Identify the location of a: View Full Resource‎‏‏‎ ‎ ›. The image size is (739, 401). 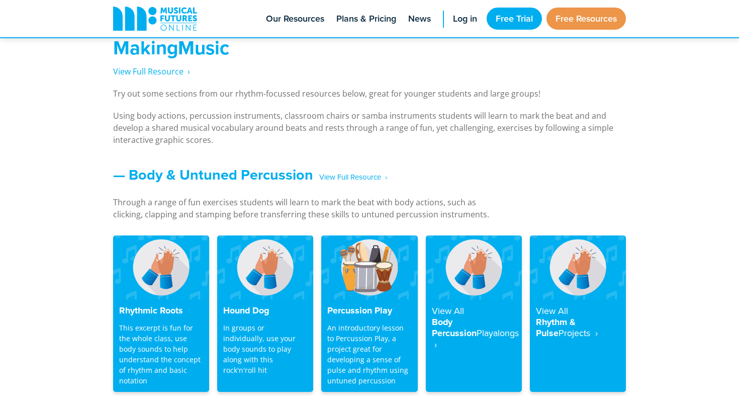
(151, 71).